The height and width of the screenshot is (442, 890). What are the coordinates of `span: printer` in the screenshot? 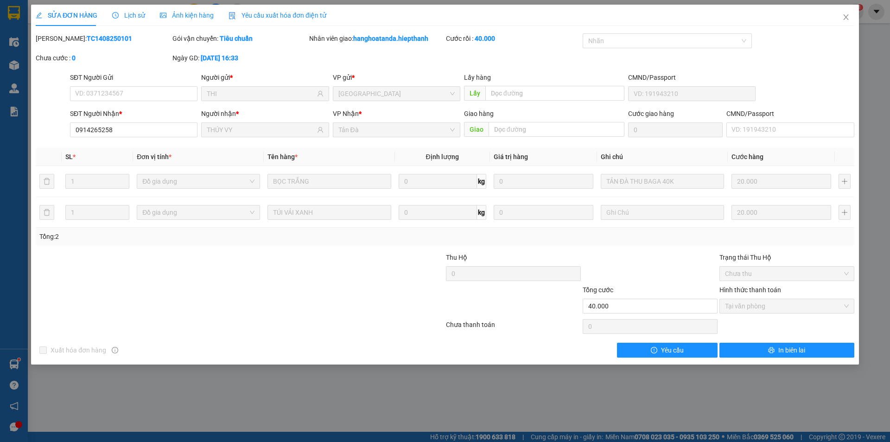 It's located at (772, 351).